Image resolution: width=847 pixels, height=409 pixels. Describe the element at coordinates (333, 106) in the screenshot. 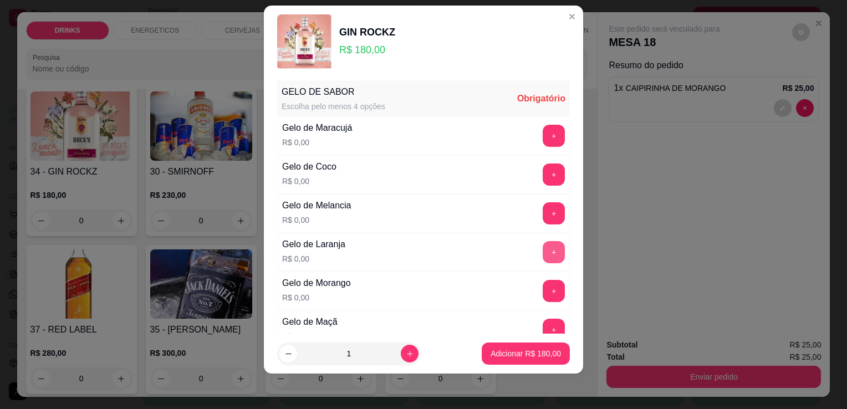

I see `div: Escolha pelo menos 4 opções` at that location.